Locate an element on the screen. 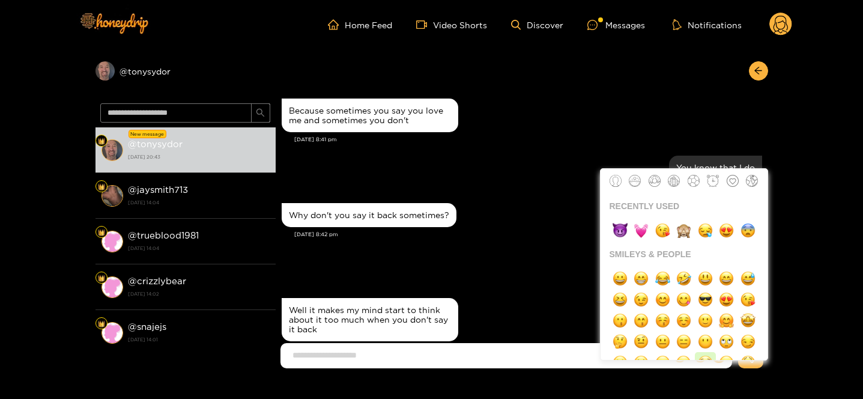  span: video-camera is located at coordinates (424, 25).